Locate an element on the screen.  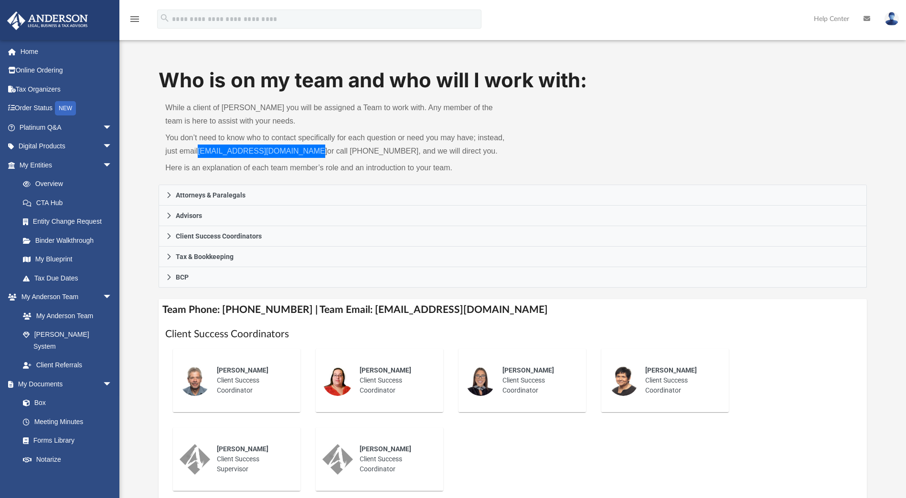
a: Client Referrals is located at coordinates (67, 366).